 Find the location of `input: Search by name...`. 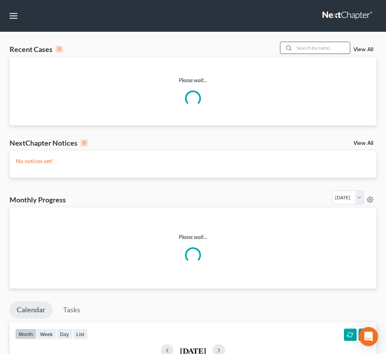

input: Search by name... is located at coordinates (322, 48).